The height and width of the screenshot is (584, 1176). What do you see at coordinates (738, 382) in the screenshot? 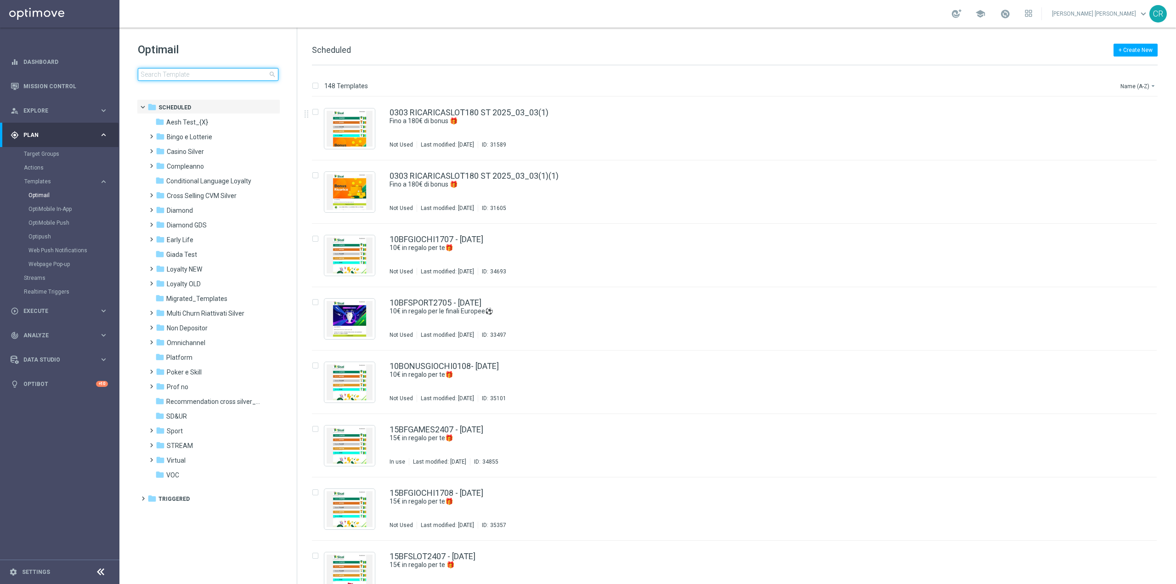
I see `div: Press SPACE to select this row.` at bounding box center [738, 382].